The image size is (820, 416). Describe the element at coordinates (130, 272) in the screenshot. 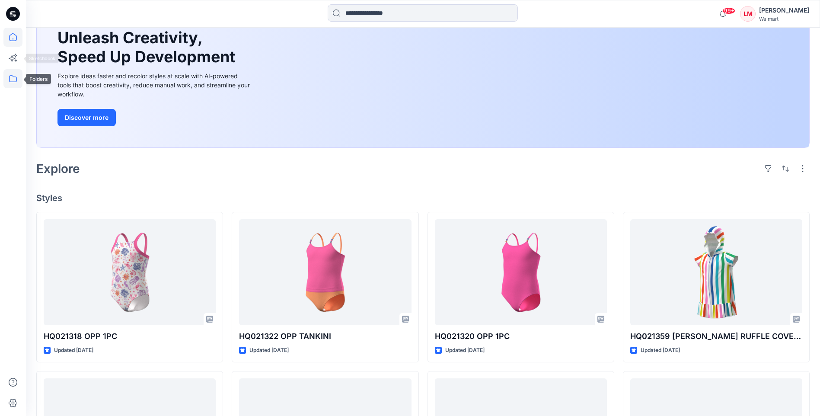

I see `a: HQ021318 OPP 1PC` at that location.